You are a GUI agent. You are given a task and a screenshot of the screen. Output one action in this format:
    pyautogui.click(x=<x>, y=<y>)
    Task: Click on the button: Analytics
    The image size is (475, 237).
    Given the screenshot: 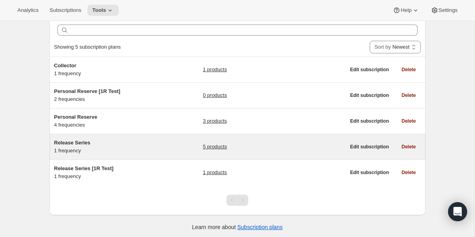 What is the action you would take?
    pyautogui.click(x=28, y=10)
    